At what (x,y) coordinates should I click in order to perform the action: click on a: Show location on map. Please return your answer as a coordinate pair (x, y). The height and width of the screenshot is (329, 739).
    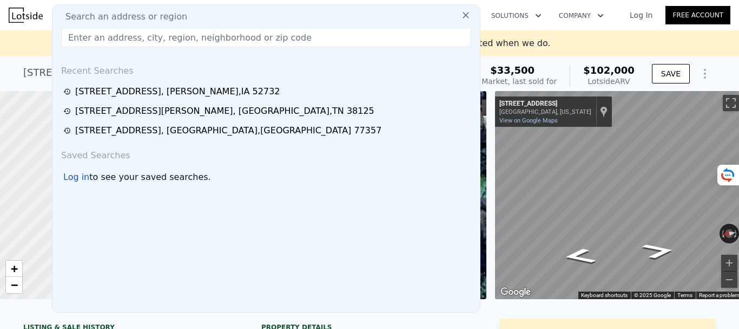
    Looking at the image, I should click on (604, 111).